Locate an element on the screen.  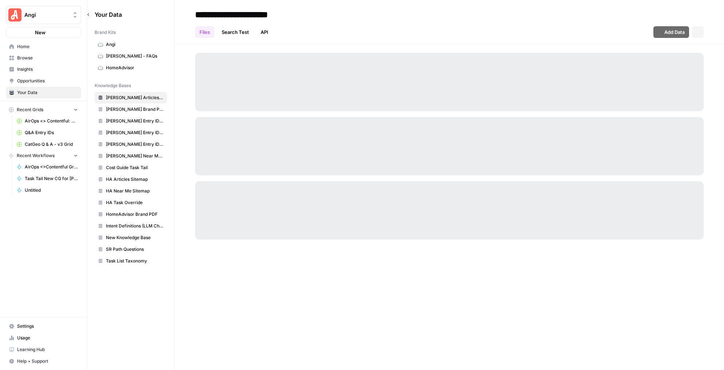
span: Q&A Entry IDs is located at coordinates (51, 133).